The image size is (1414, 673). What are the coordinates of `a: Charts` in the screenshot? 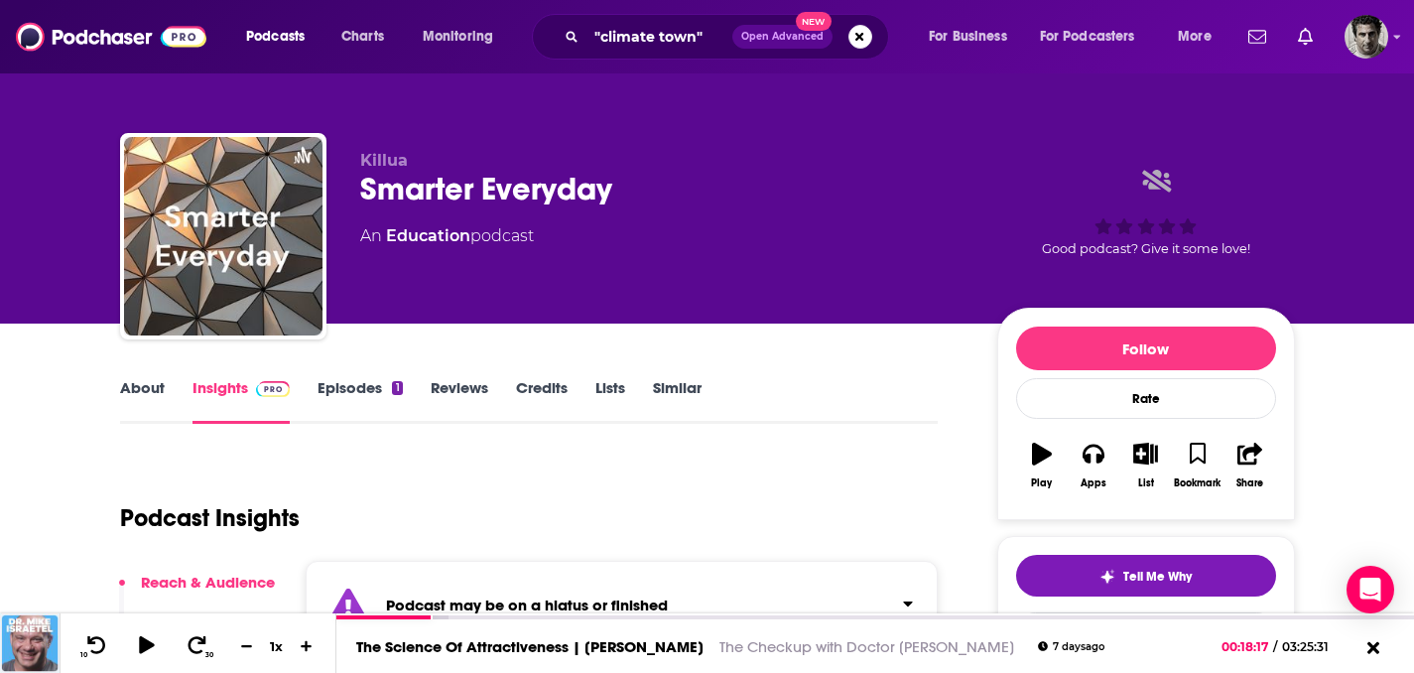 It's located at (362, 37).